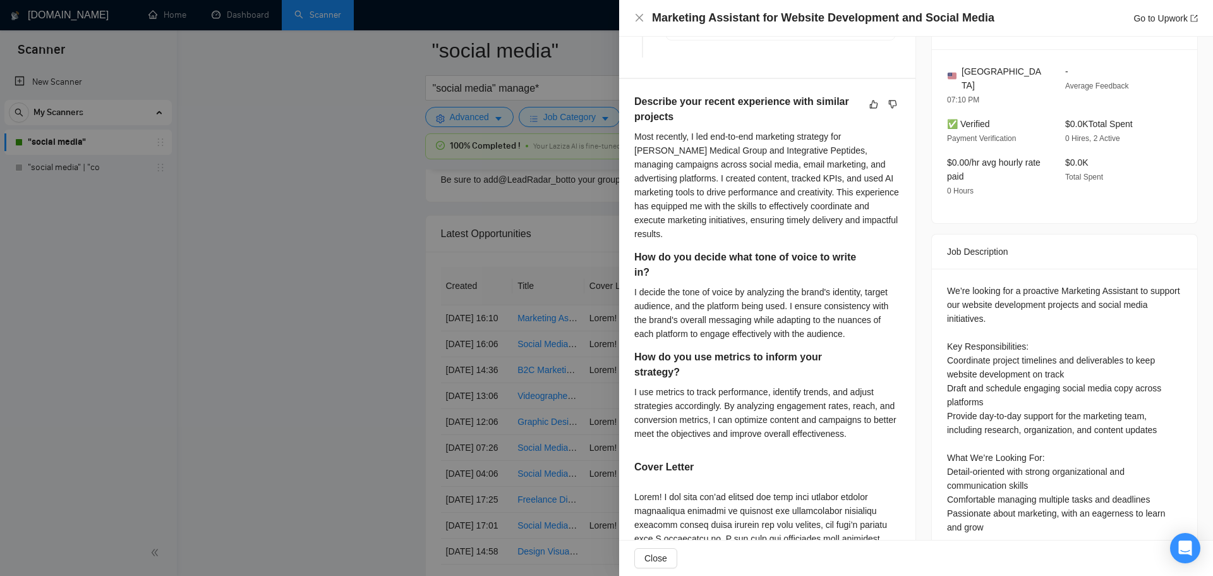 This screenshot has width=1213, height=576. What do you see at coordinates (1084, 177) in the screenshot?
I see `span: Total Spent` at bounding box center [1084, 177].